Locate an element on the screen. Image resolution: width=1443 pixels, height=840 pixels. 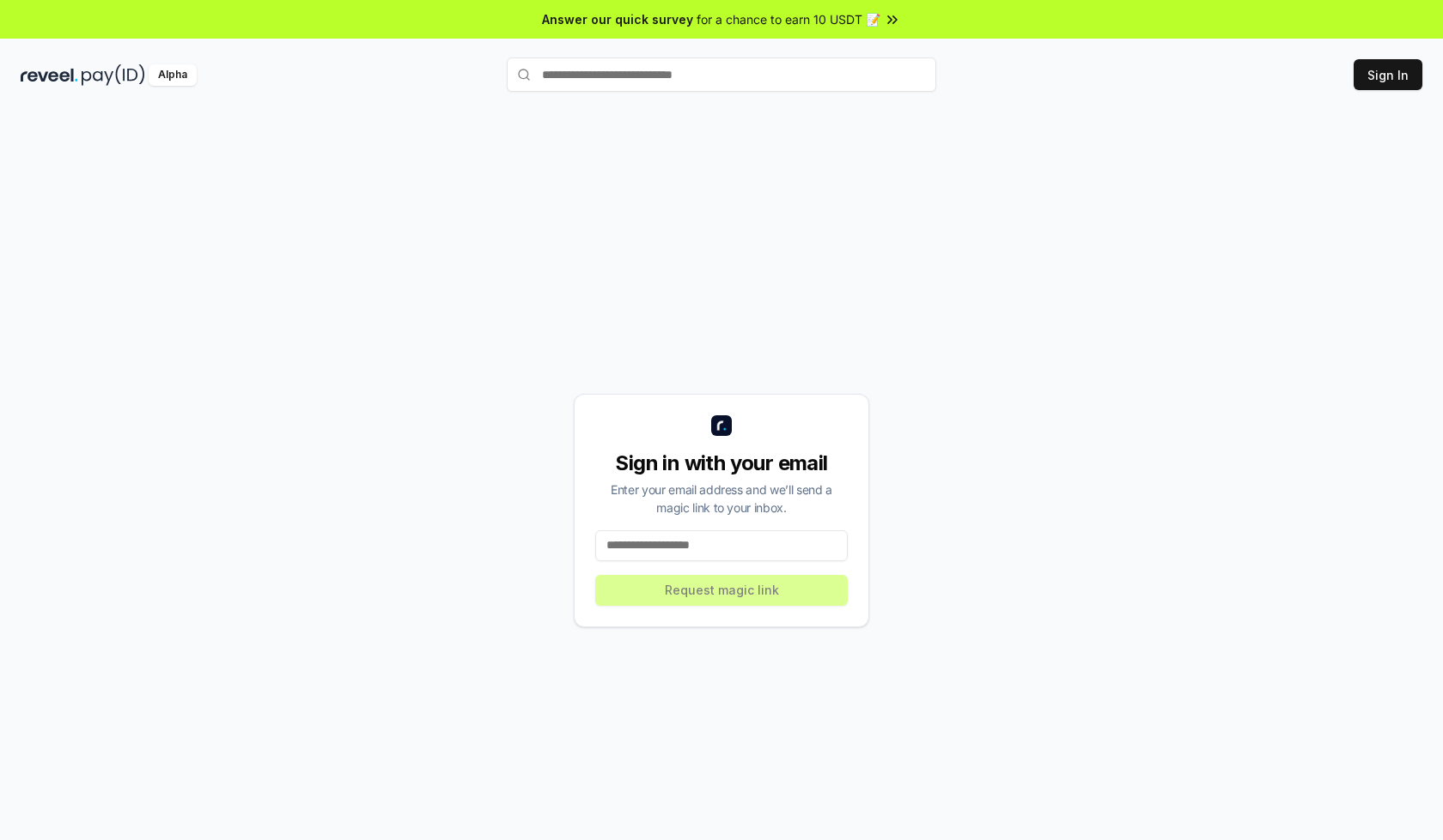
div: Alpha is located at coordinates (172, 74).